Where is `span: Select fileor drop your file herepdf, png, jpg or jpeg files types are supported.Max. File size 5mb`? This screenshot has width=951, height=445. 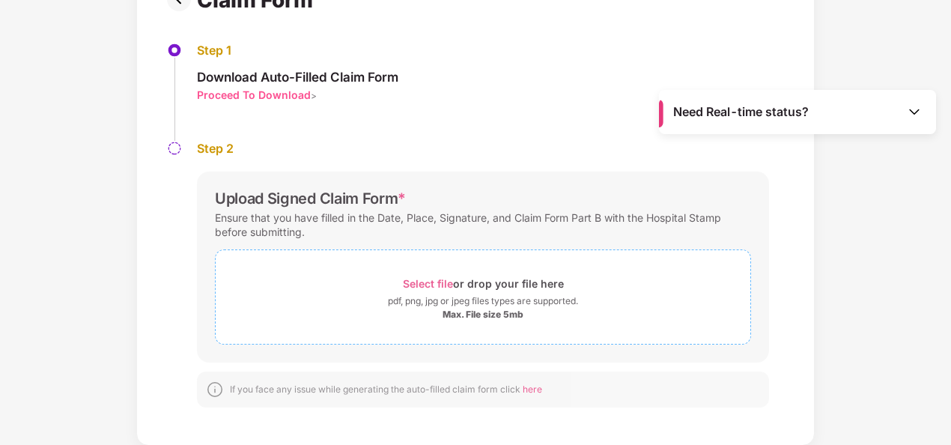 span: Select fileor drop your file herepdf, png, jpg or jpeg files types are supported.Max. File size 5mb is located at coordinates (483, 297).